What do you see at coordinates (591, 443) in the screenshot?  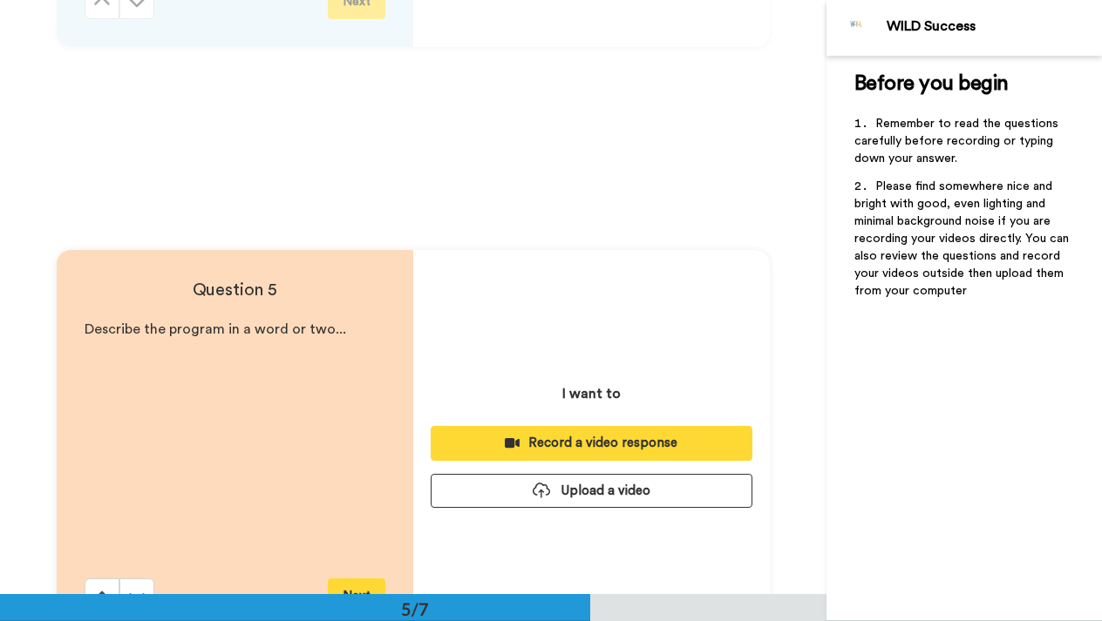 I see `div: Record a video response` at bounding box center [591, 443].